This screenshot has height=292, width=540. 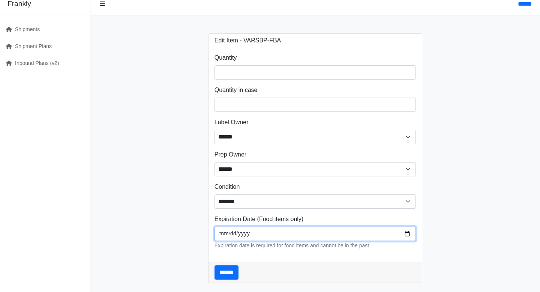 I want to click on label: Expiration Date (Food items only), so click(x=259, y=219).